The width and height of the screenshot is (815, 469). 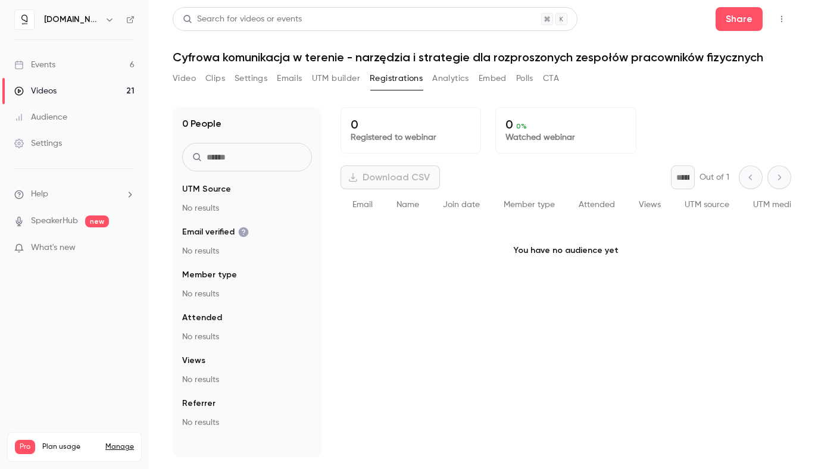 What do you see at coordinates (202, 124) in the screenshot?
I see `h1: 0 People` at bounding box center [202, 124].